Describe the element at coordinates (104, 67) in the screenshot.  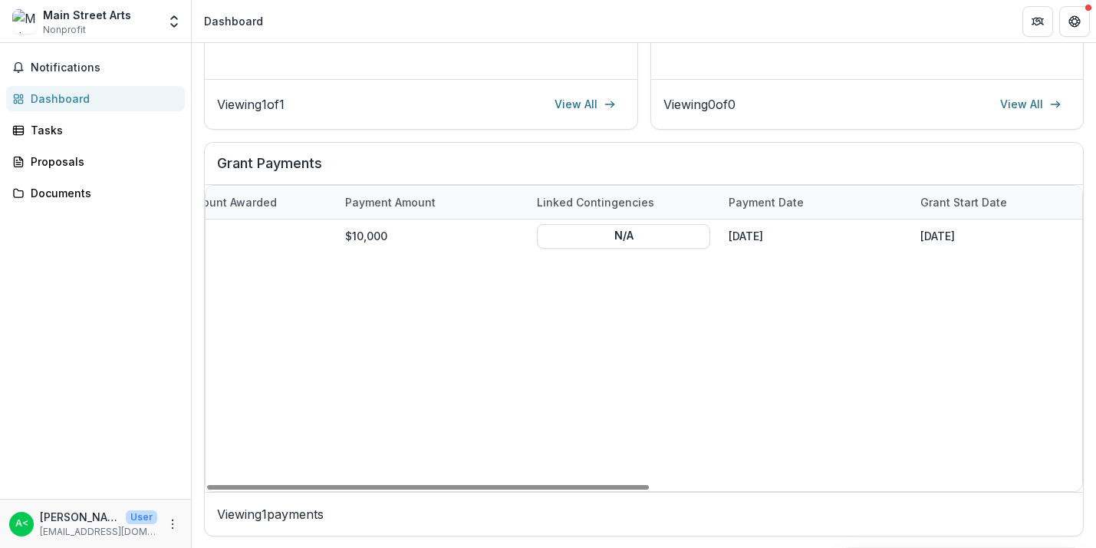
I see `span: Notifications` at that location.